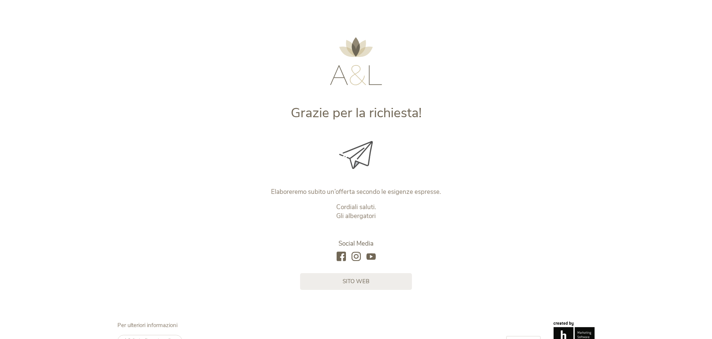  What do you see at coordinates (356, 212) in the screenshot?
I see `p: Cordiali saluti. Gli albergatori` at bounding box center [356, 212].